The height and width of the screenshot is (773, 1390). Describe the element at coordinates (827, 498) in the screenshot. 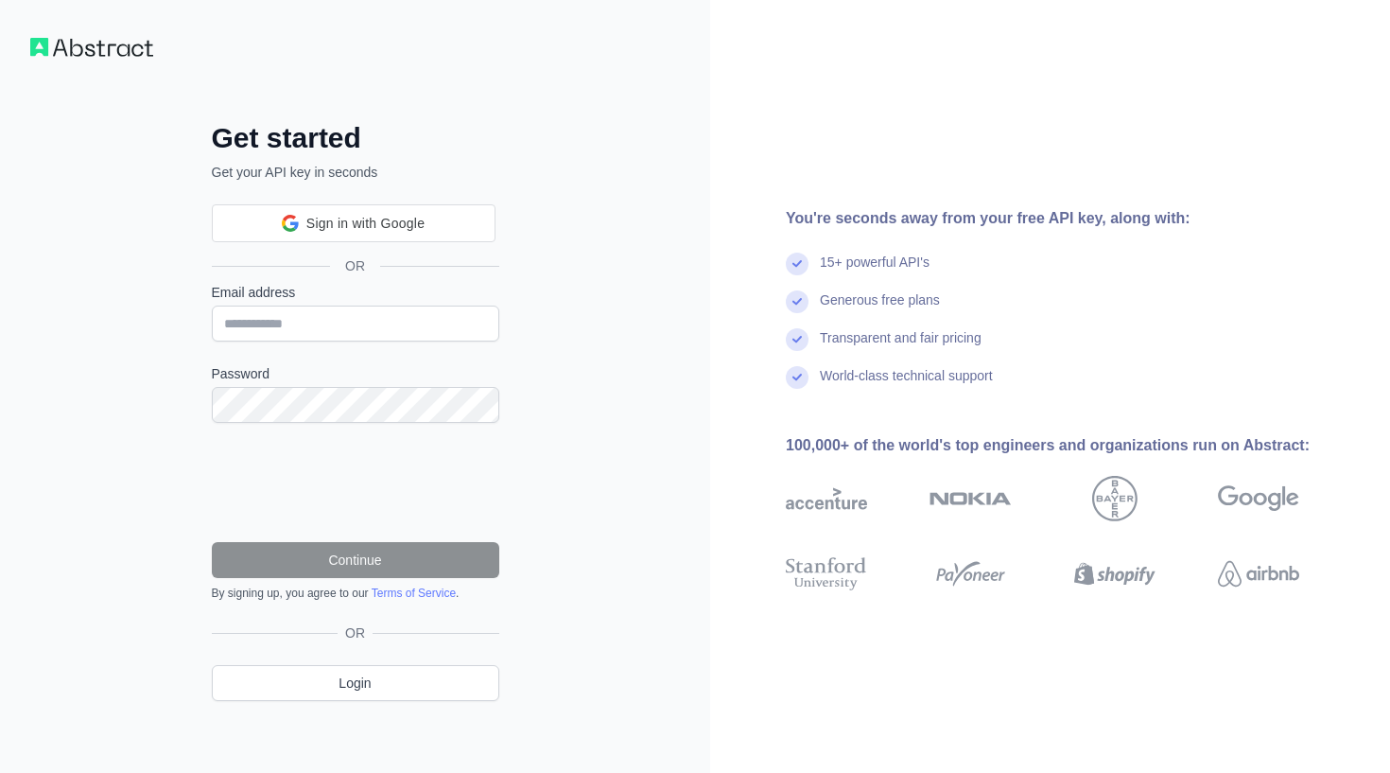

I see `img: accenture` at that location.